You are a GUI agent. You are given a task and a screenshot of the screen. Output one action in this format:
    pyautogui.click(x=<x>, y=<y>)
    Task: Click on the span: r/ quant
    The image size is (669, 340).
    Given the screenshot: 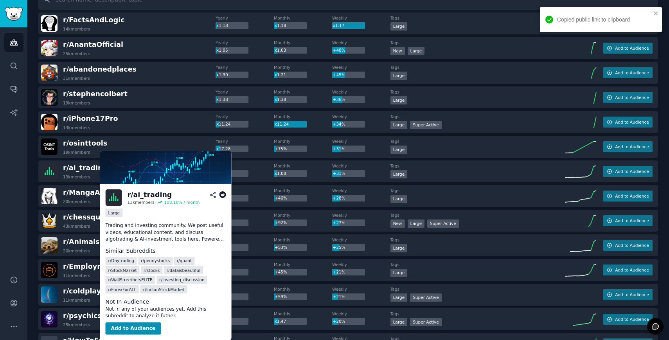 What is the action you would take?
    pyautogui.click(x=184, y=261)
    